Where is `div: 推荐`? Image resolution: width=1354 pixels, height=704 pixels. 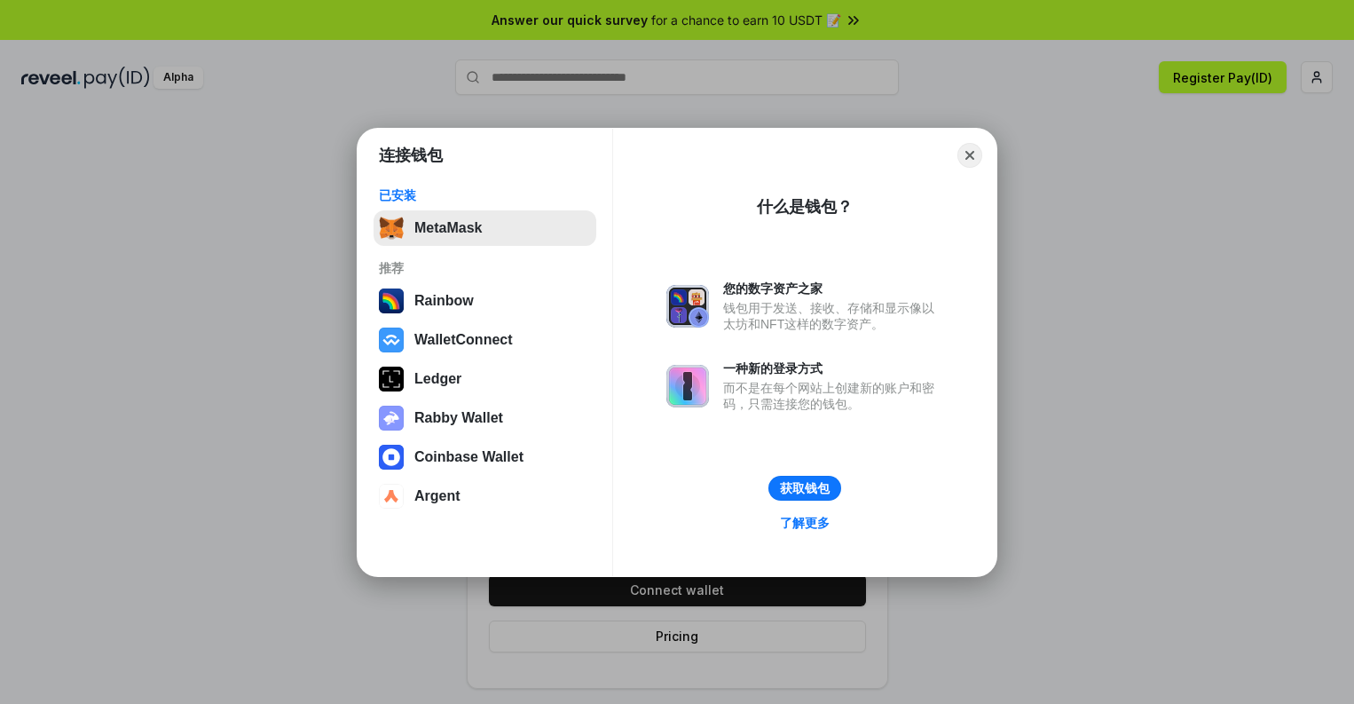
div: 推荐 is located at coordinates (484, 268).